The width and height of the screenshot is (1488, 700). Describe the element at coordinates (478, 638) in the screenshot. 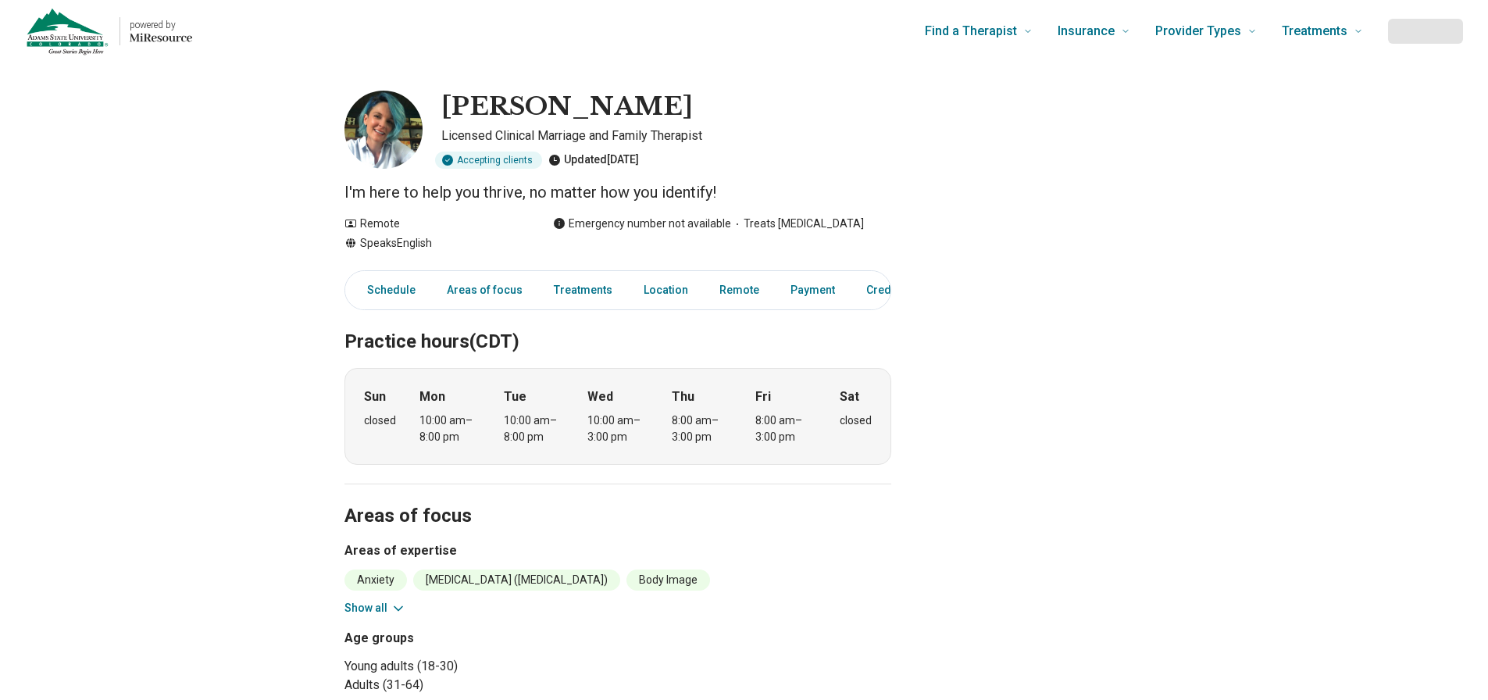

I see `h3: Age groups` at that location.